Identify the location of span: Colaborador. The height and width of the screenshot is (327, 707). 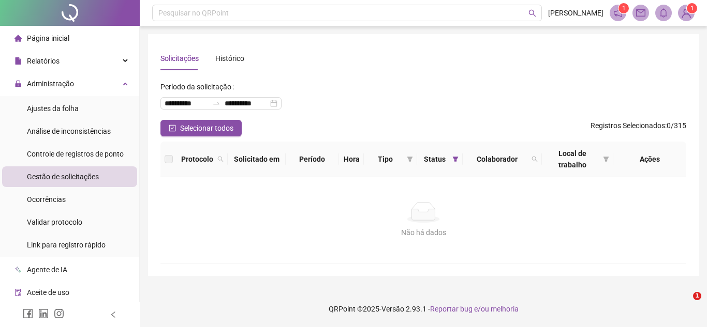
(497, 159).